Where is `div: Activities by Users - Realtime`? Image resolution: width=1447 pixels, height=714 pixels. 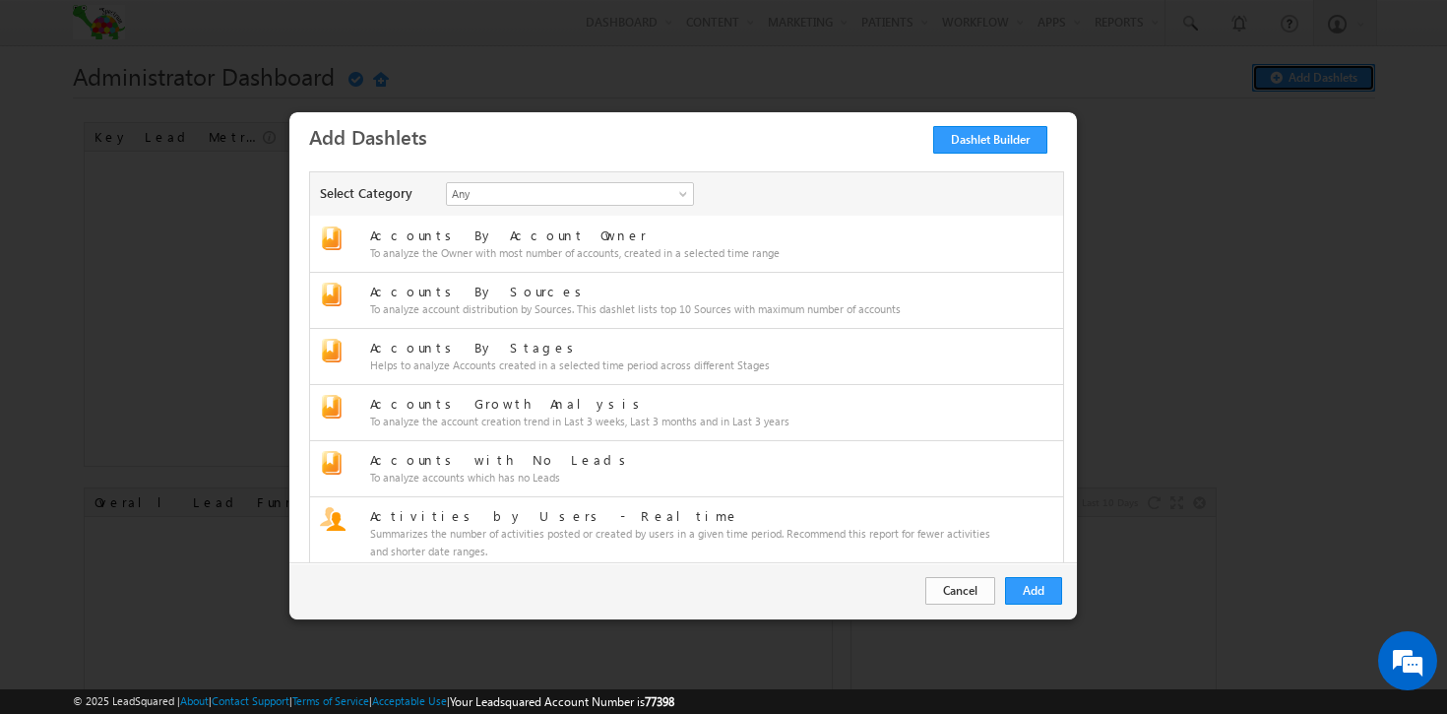 div: Activities by Users - Realtime is located at coordinates (682, 516).